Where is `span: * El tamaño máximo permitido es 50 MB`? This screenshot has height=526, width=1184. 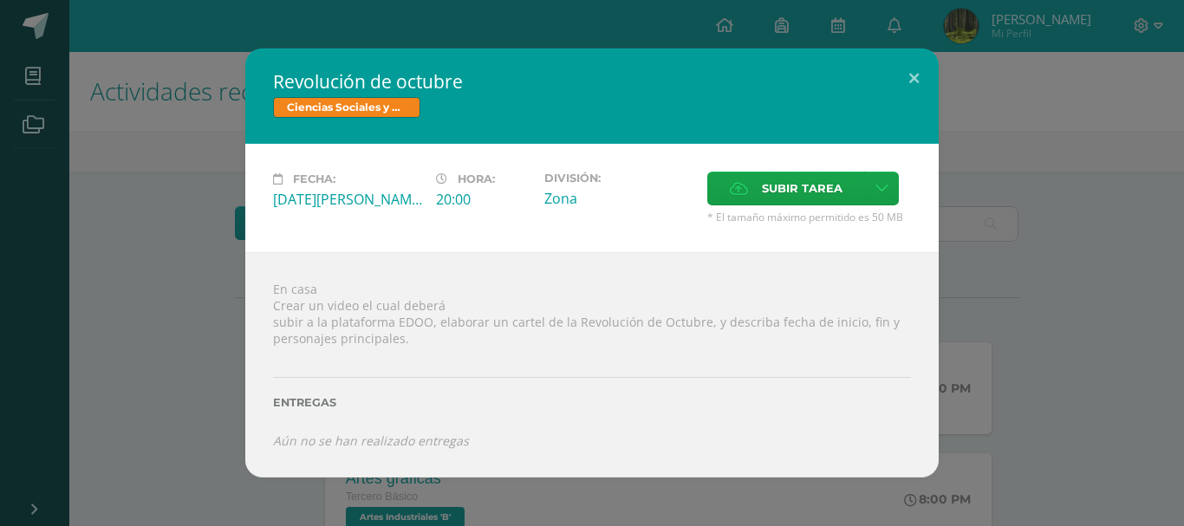
span: * El tamaño máximo permitido es 50 MB is located at coordinates (809, 217).